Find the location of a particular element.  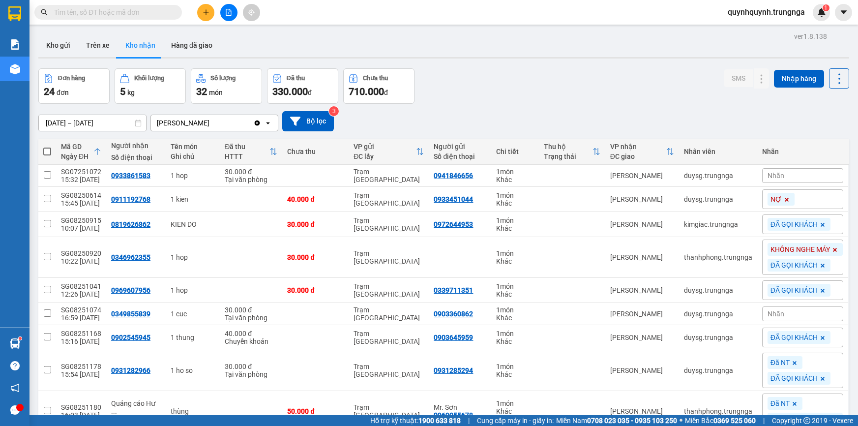

div: SG08250915 is located at coordinates (81, 220).